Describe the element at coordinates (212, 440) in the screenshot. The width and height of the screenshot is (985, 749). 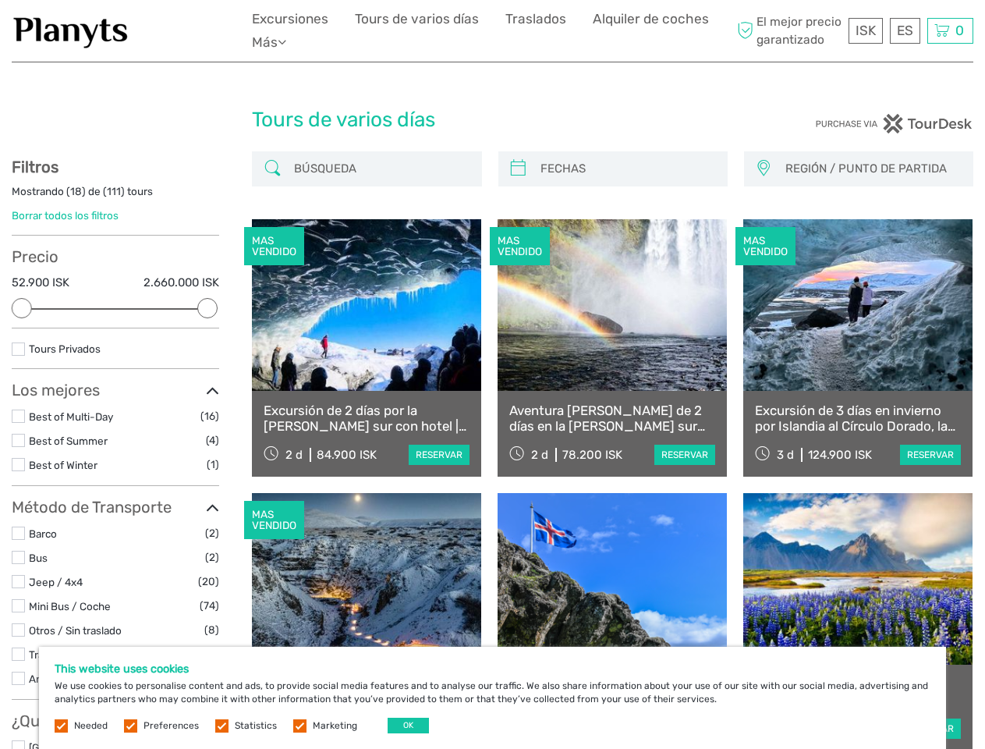
I see `span: (4)` at that location.